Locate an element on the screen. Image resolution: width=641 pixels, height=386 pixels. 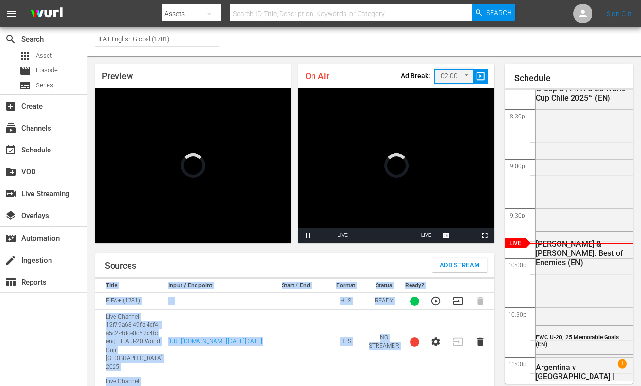
span: Series is located at coordinates (45, 85).